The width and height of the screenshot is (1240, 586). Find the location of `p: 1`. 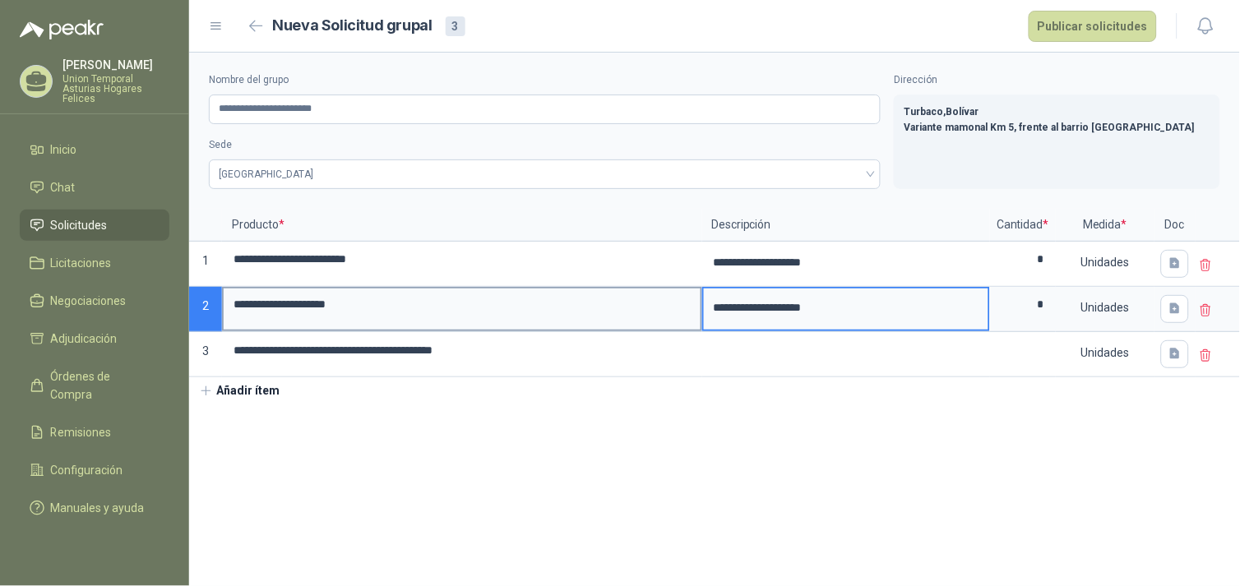

p: 1 is located at coordinates (206, 264).